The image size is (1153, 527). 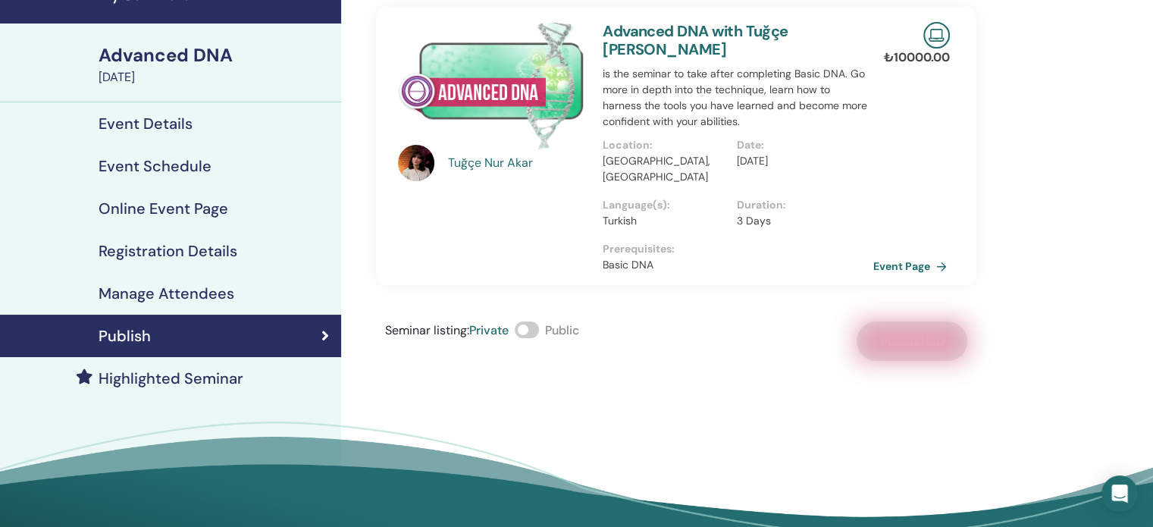 I want to click on p: ₺ 10000.00, so click(x=916, y=58).